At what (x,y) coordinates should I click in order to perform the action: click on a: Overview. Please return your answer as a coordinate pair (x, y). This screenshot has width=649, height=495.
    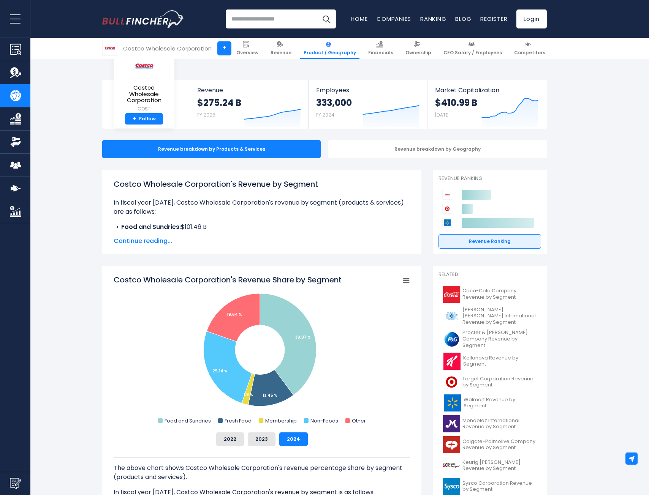
    Looking at the image, I should click on (247, 48).